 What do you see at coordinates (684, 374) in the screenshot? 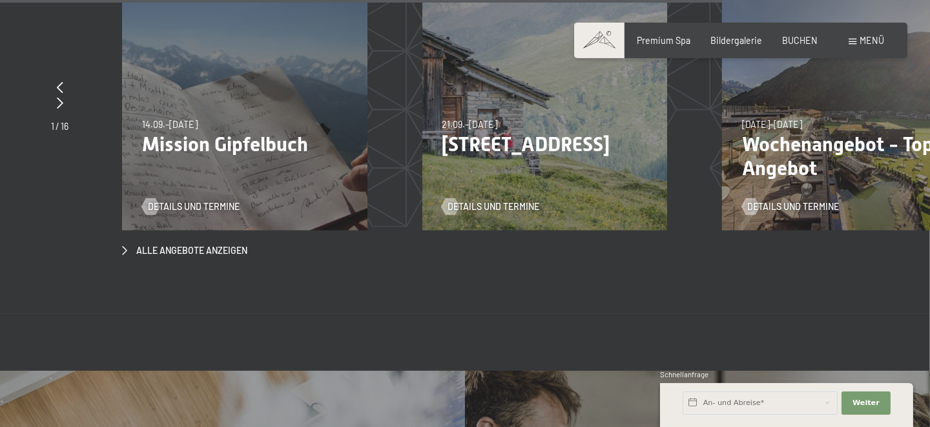
I see `span: Schnellanfrage` at bounding box center [684, 374].